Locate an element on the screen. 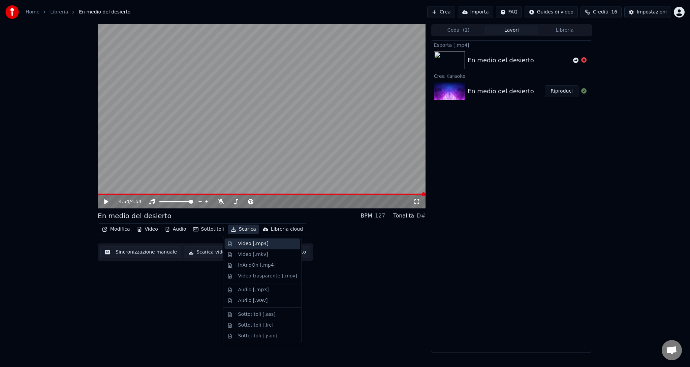  div: 127 is located at coordinates (380, 216).